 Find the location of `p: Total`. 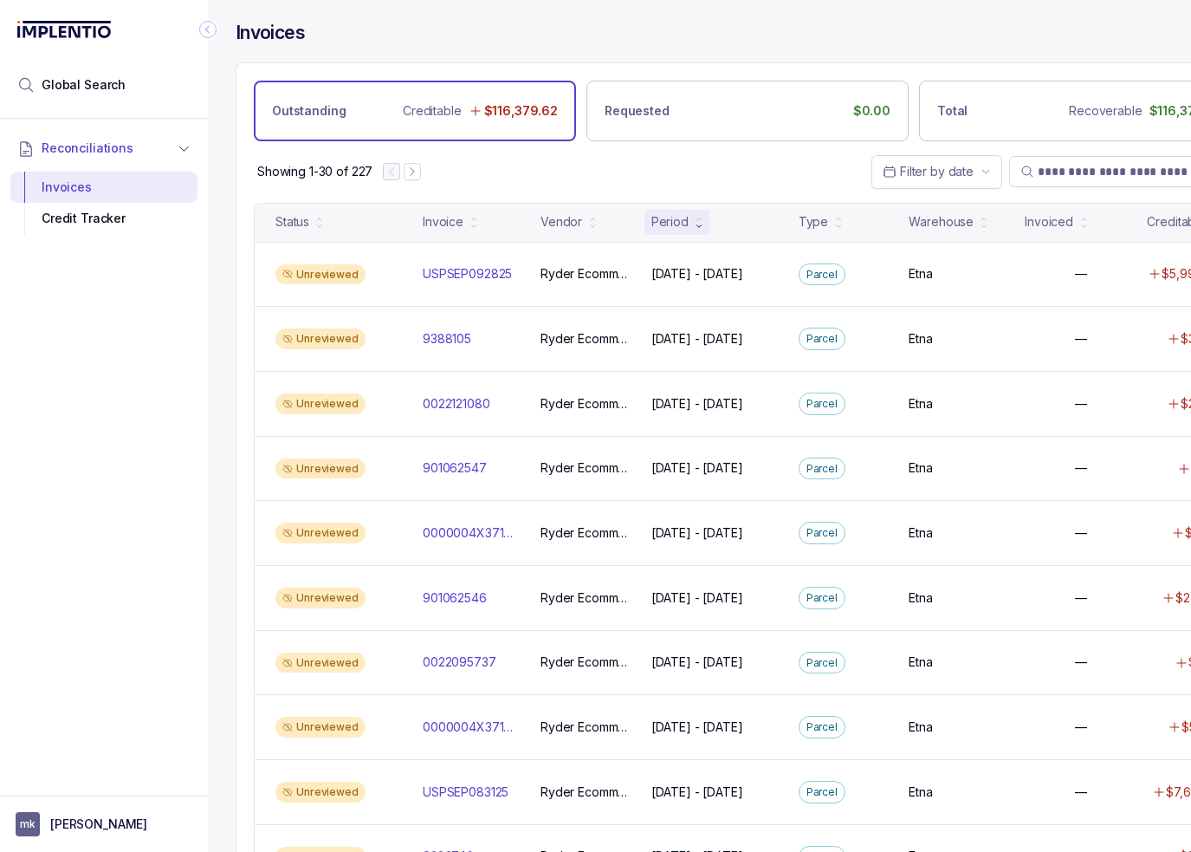

p: Total is located at coordinates (952, 111).